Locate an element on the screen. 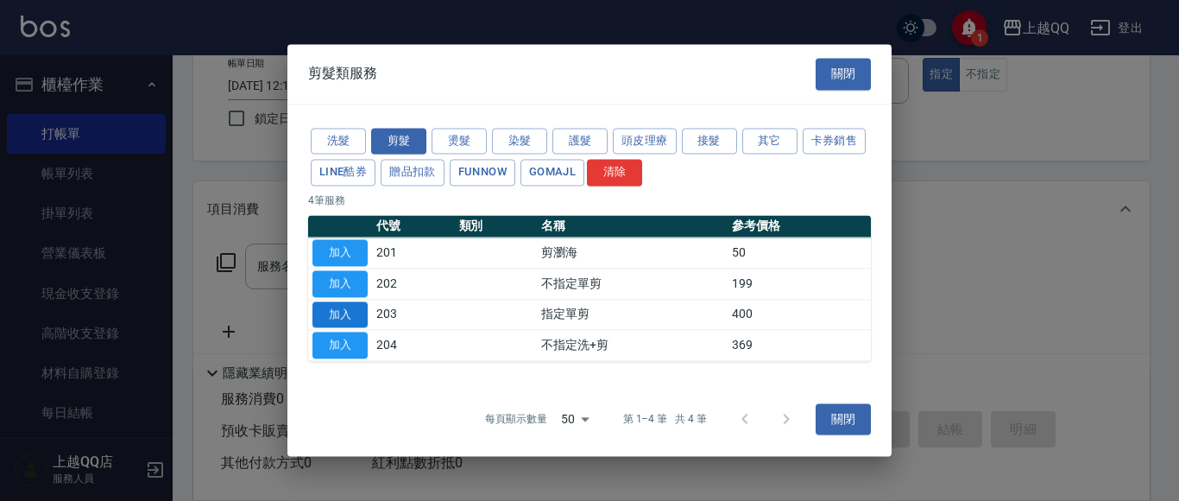 This screenshot has height=501, width=1179. button: 燙髮 is located at coordinates (459, 141).